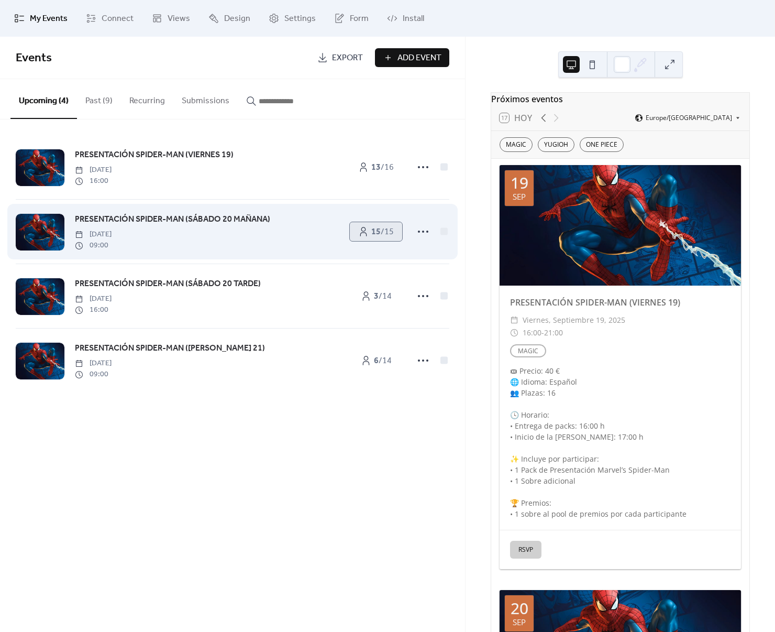 The image size is (775, 632). Describe the element at coordinates (41, 18) in the screenshot. I see `a: My Events` at that location.